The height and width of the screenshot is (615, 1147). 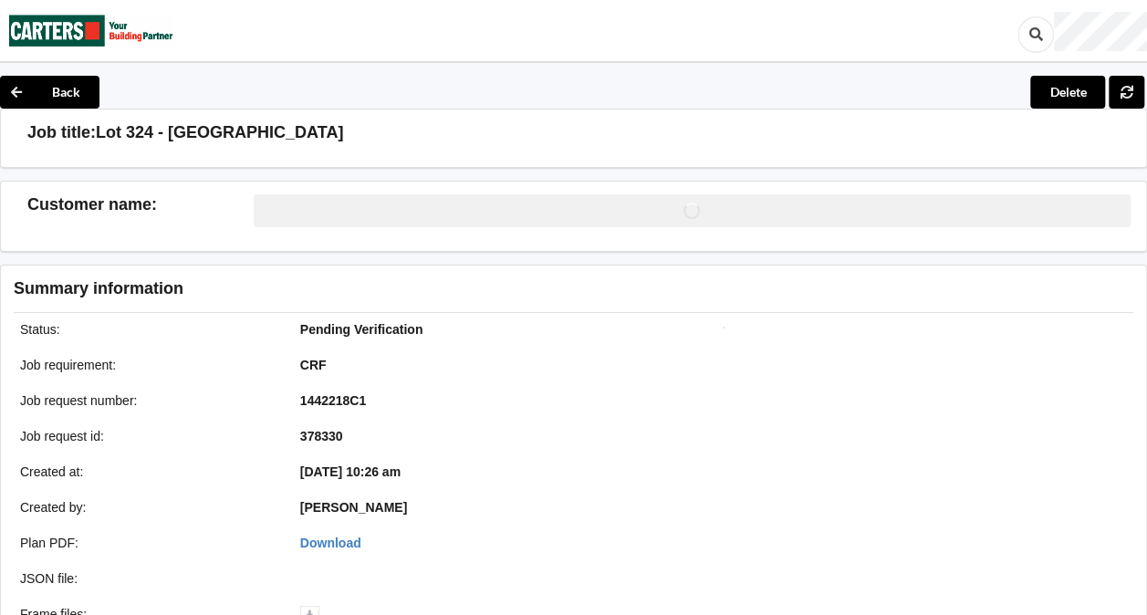 I want to click on b: 378330, so click(x=321, y=436).